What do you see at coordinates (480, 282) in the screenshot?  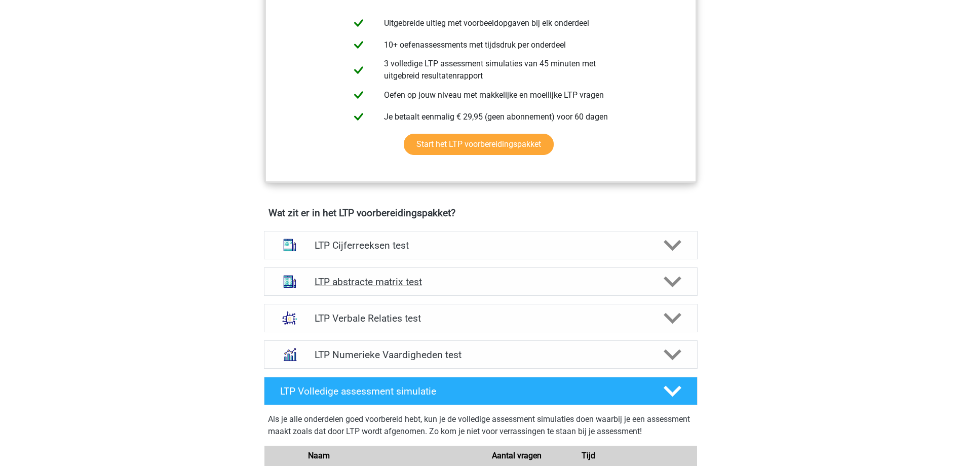 I see `h4: LTP abstracte matrix test` at bounding box center [480, 282].